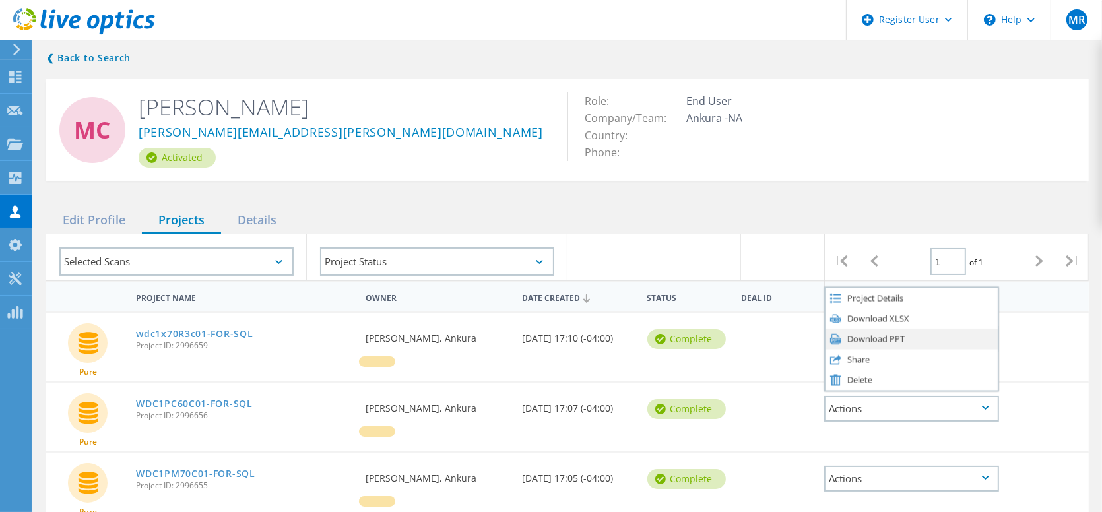 The width and height of the screenshot is (1102, 512). What do you see at coordinates (608, 152) in the screenshot?
I see `span: Phone:` at bounding box center [608, 152].